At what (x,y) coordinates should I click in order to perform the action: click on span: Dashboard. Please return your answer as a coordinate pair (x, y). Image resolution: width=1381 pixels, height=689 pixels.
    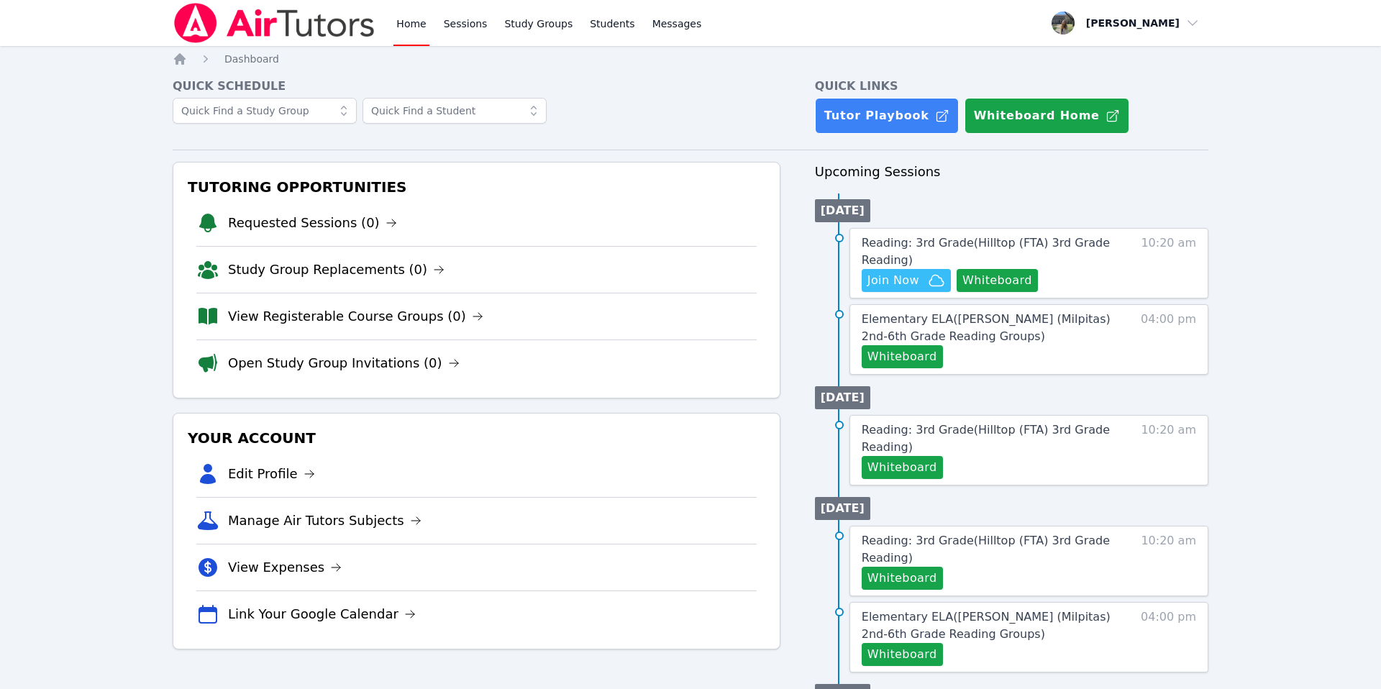
    Looking at the image, I should click on (252, 59).